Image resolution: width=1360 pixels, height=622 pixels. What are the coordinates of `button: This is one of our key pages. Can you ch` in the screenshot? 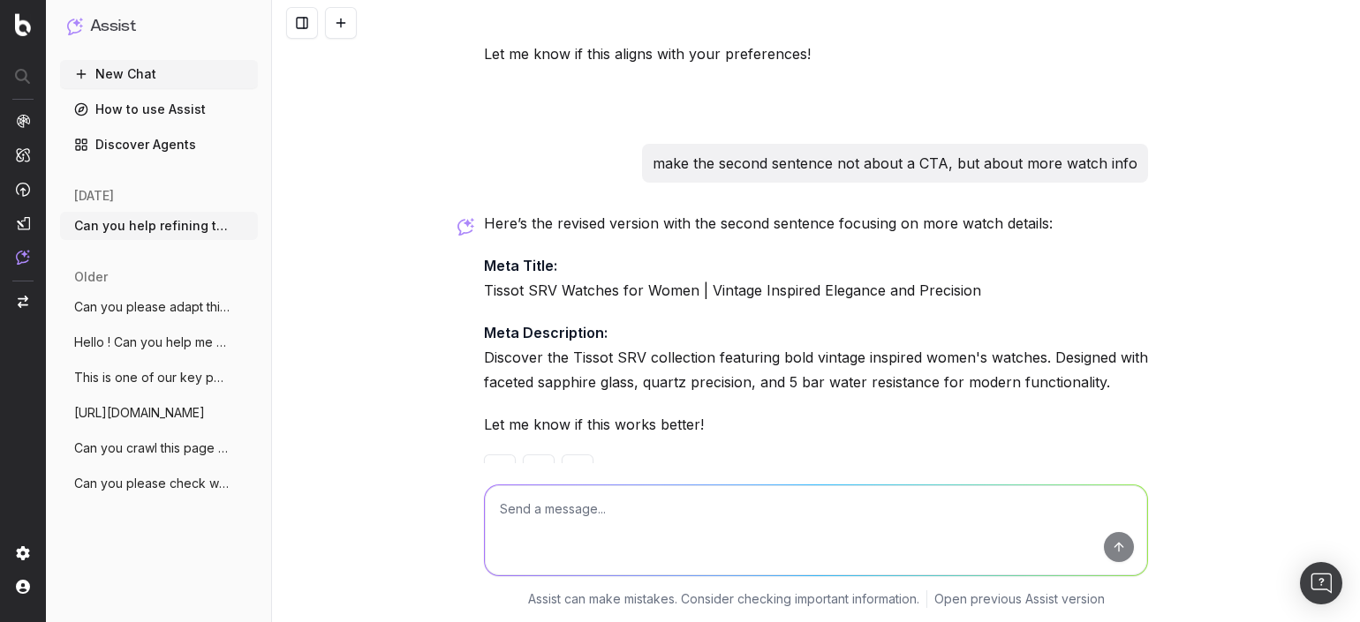 It's located at (159, 378).